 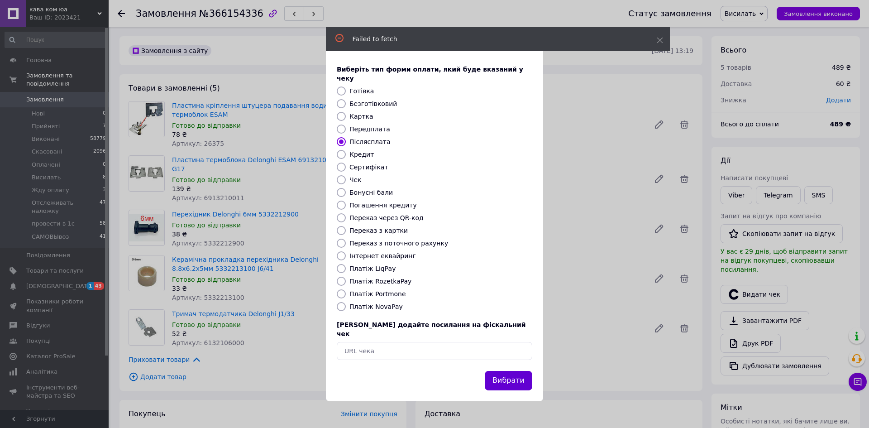 I want to click on label: Готівка, so click(x=361, y=91).